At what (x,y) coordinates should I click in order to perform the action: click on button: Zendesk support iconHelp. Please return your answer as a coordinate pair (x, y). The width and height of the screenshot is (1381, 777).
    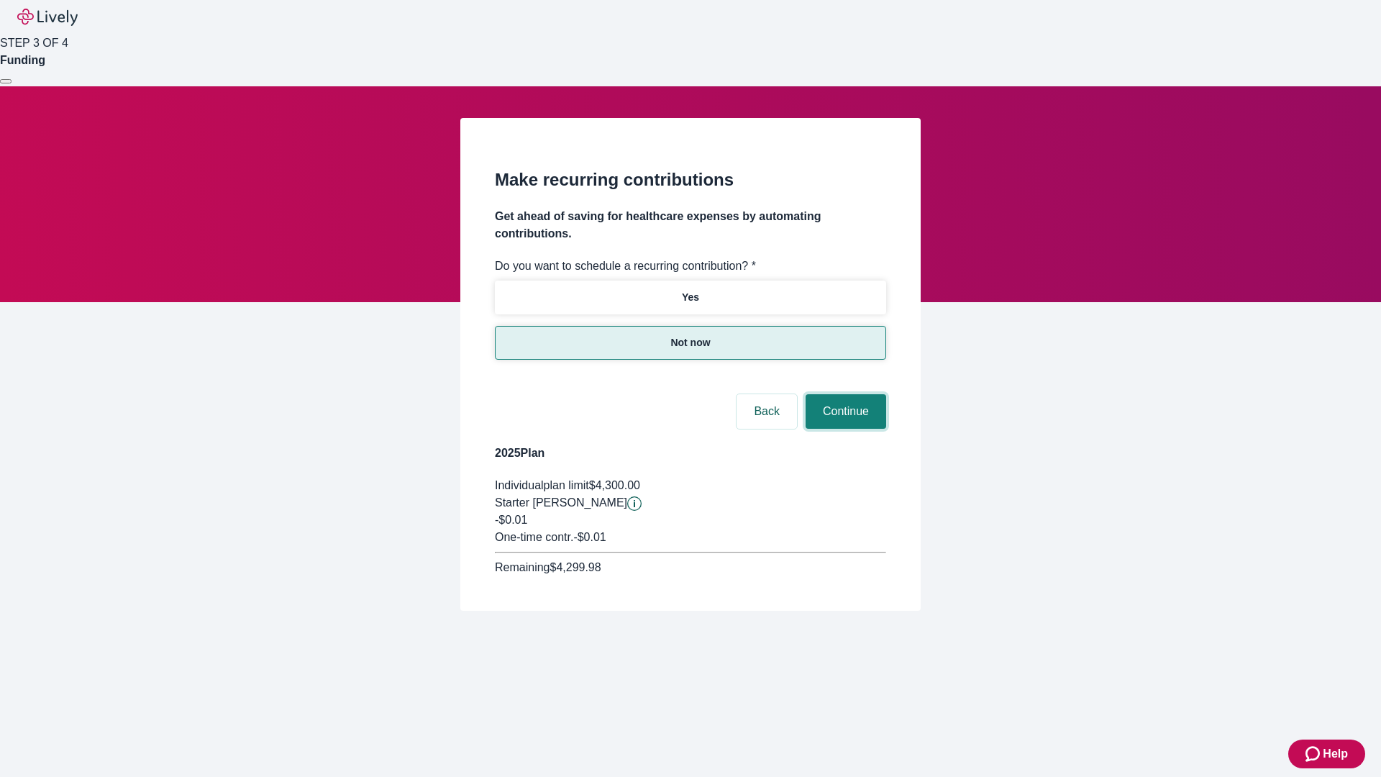
    Looking at the image, I should click on (1327, 754).